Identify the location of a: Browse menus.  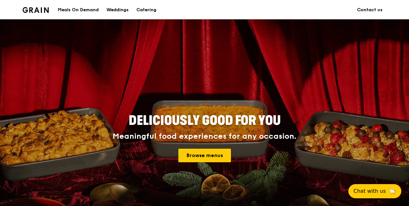
(204, 156).